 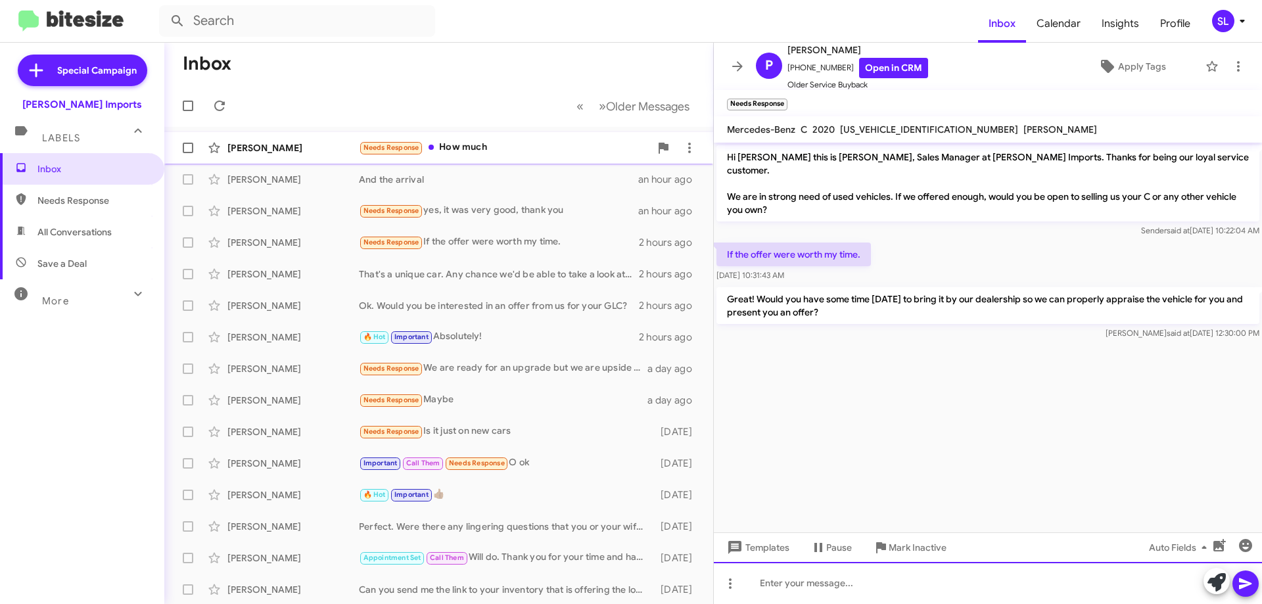 I want to click on div: Ok. Would you be interested in an offer from us for your GLC?, so click(x=499, y=306).